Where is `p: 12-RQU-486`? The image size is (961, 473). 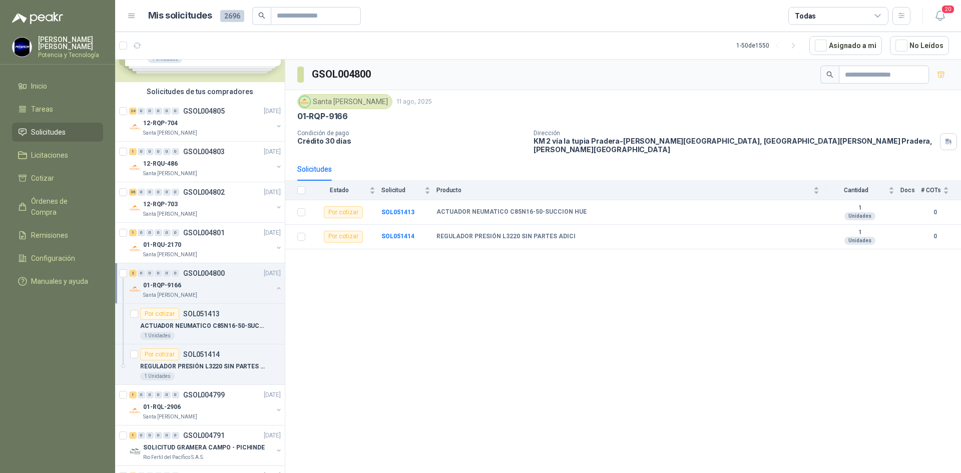 p: 12-RQU-486 is located at coordinates (160, 164).